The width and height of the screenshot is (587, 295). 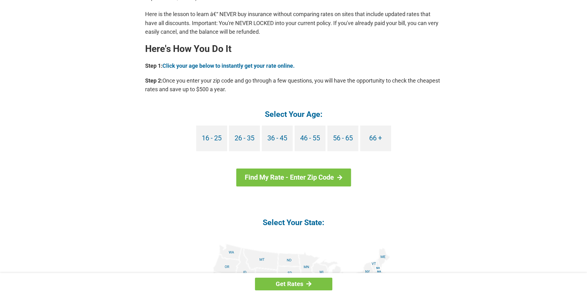 What do you see at coordinates (375, 138) in the screenshot?
I see `a: 66 +` at bounding box center [375, 138].